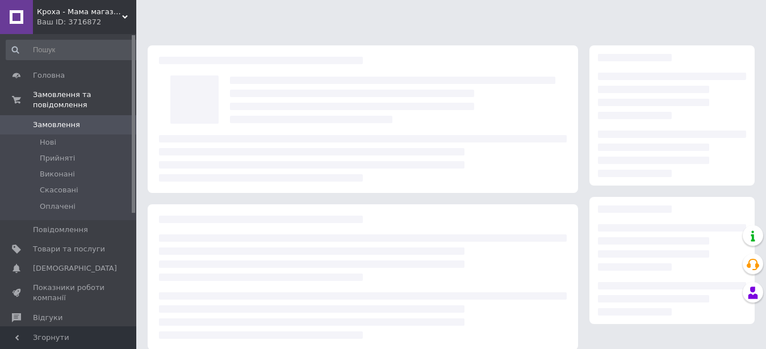  Describe the element at coordinates (80, 12) in the screenshot. I see `span: Кроха - Мама магазин дитячих товарів` at that location.